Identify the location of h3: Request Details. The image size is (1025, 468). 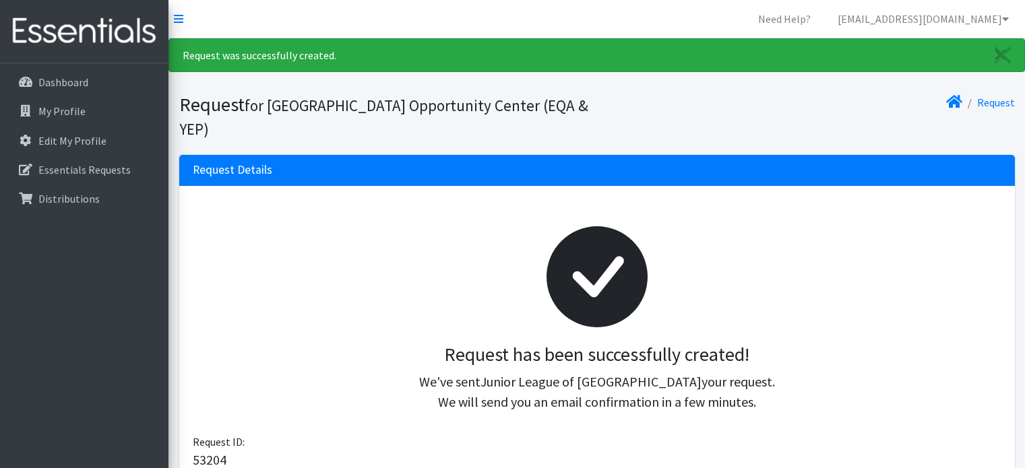
(232, 170).